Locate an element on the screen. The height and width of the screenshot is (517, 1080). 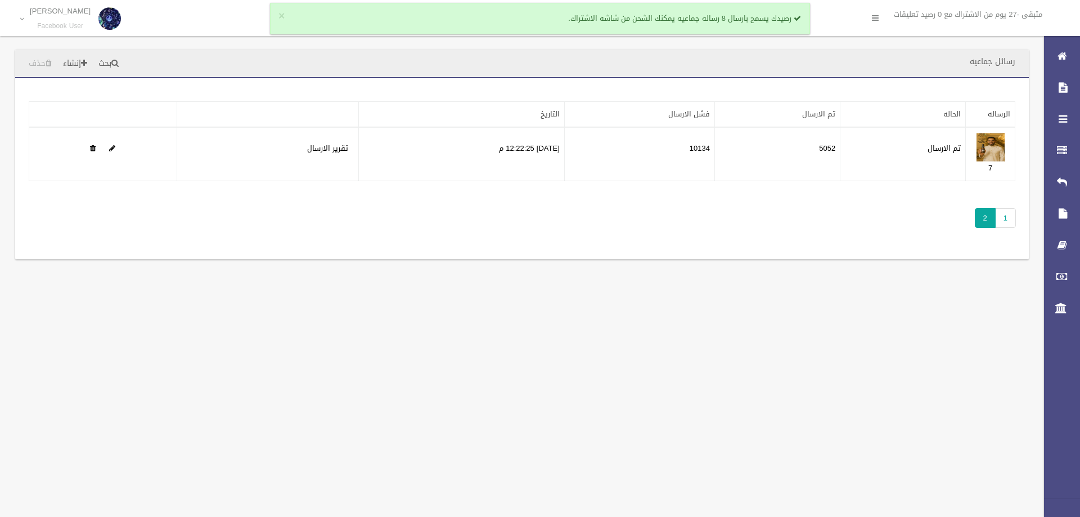
td: 10134 is located at coordinates (639, 154).